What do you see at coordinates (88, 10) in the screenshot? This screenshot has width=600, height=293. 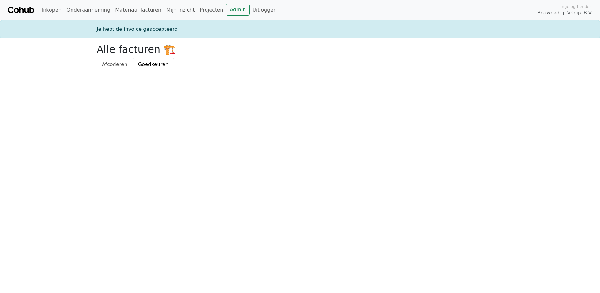 I see `a: Onderaanneming` at bounding box center [88, 10].